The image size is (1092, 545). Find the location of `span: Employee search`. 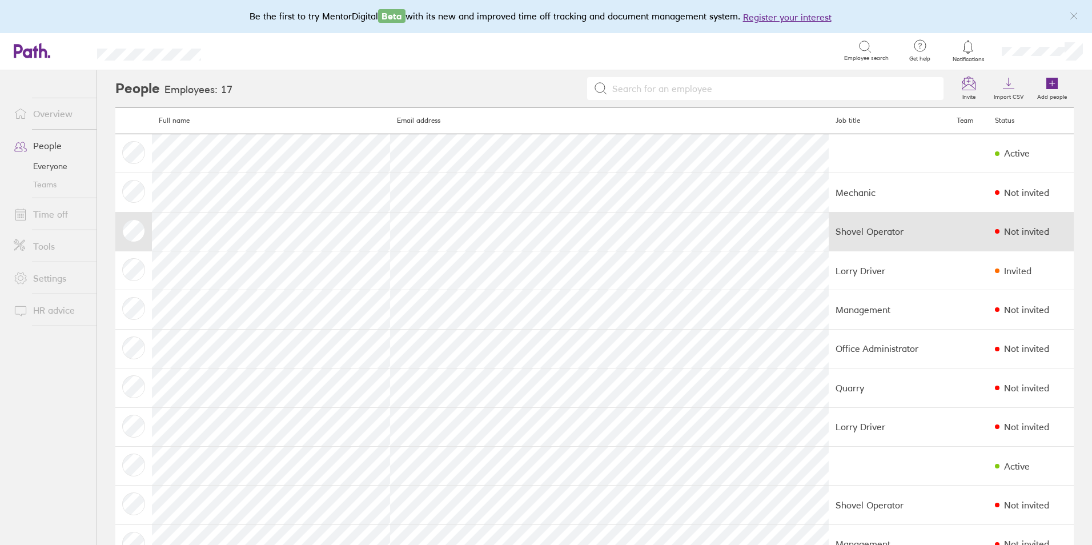

span: Employee search is located at coordinates (866, 58).